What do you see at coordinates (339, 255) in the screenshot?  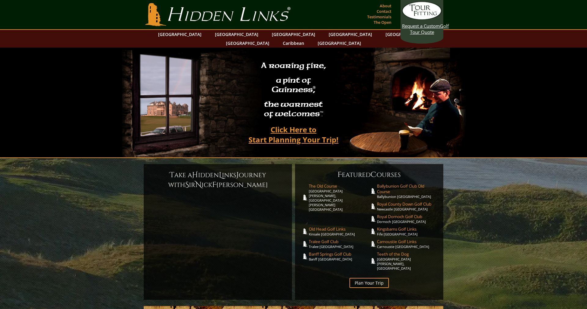 I see `span: Banff Springs Golf Club` at bounding box center [339, 255].